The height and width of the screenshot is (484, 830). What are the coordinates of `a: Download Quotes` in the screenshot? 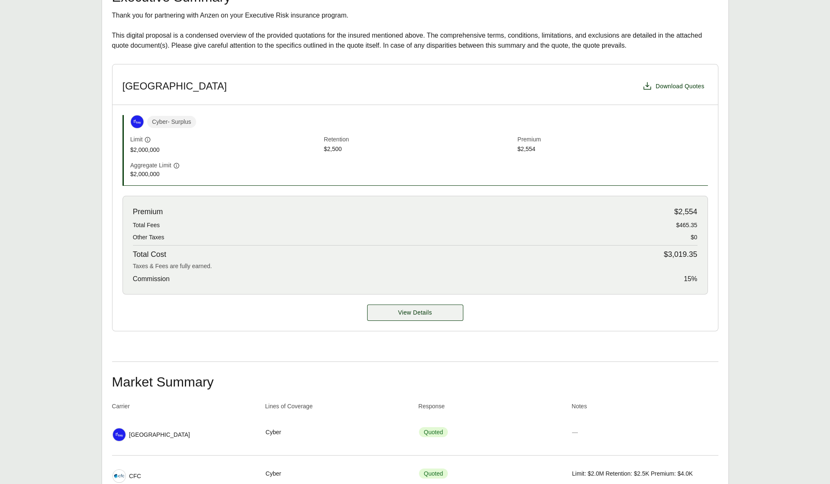 It's located at (673, 86).